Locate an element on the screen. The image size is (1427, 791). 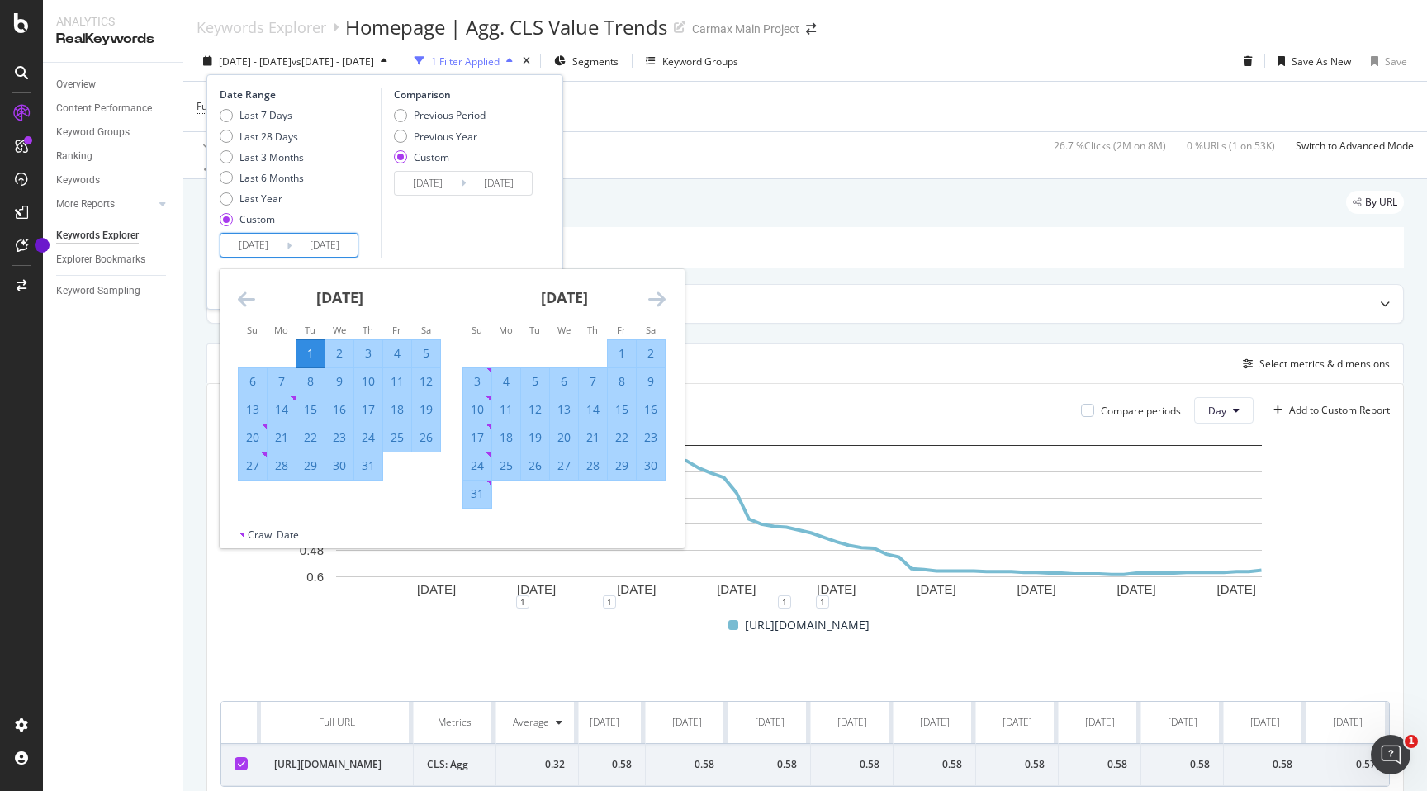
div: 28 is located at coordinates (282, 466).